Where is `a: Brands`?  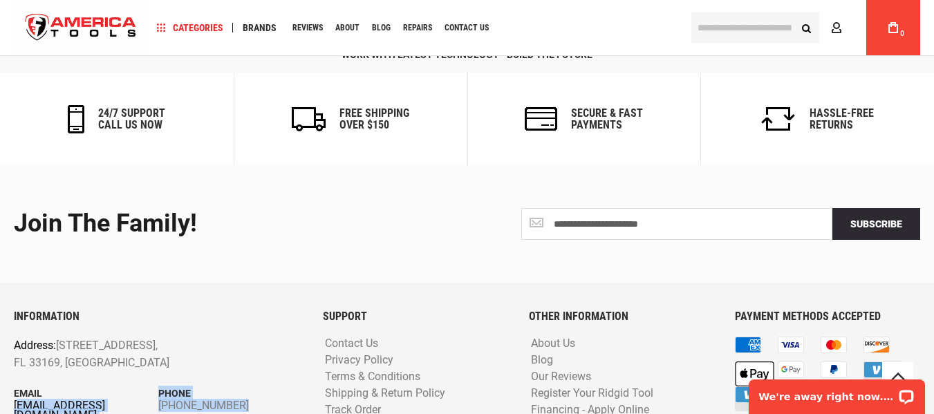 a: Brands is located at coordinates (259, 28).